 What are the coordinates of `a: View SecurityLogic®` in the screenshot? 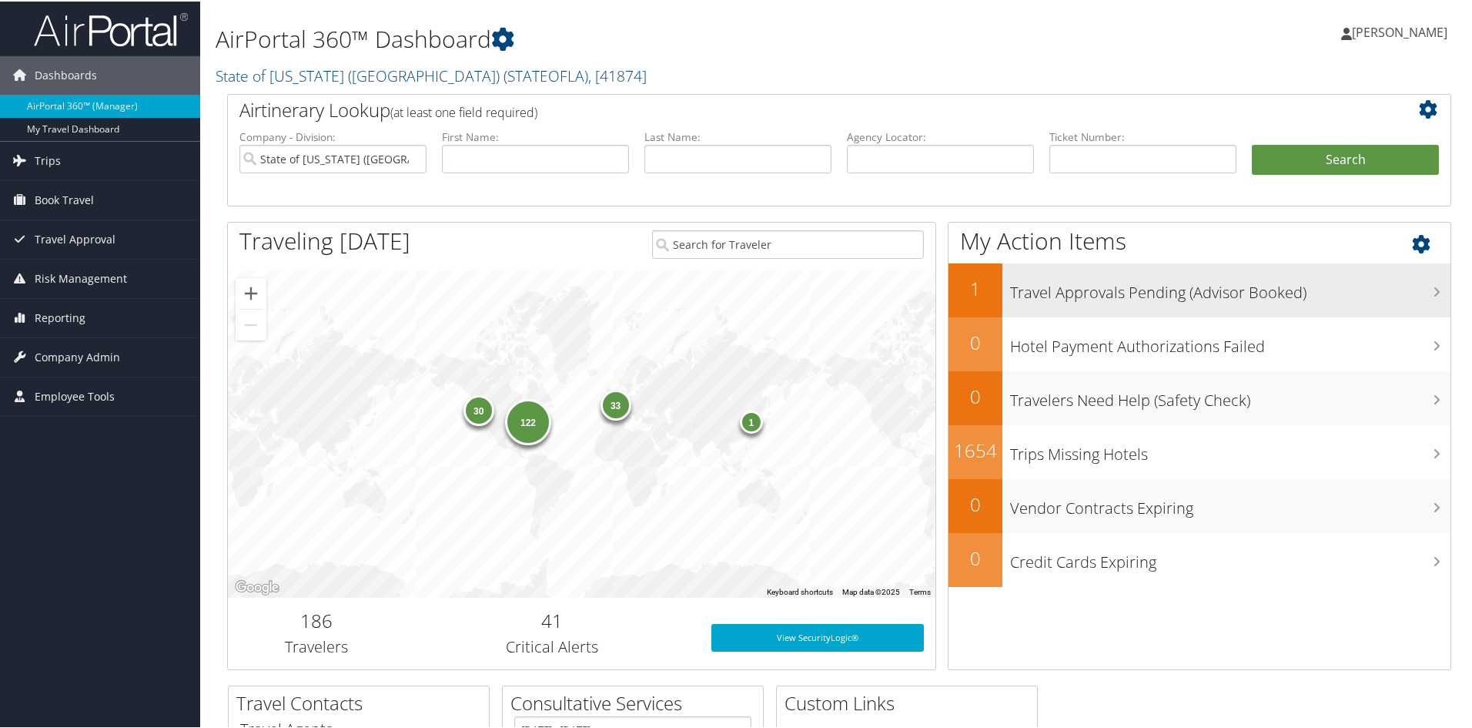 It's located at (818, 636).